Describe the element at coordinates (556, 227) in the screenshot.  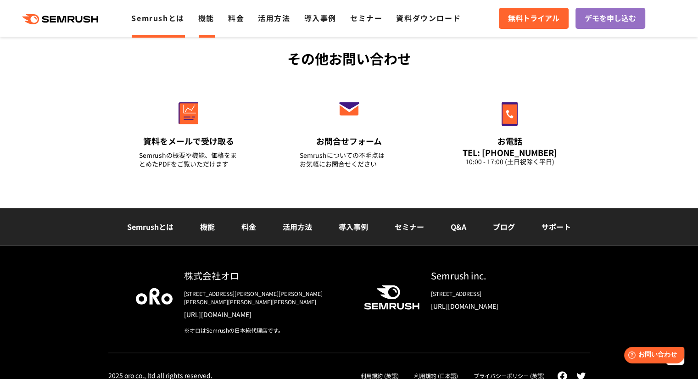
I see `a: サポート` at that location.